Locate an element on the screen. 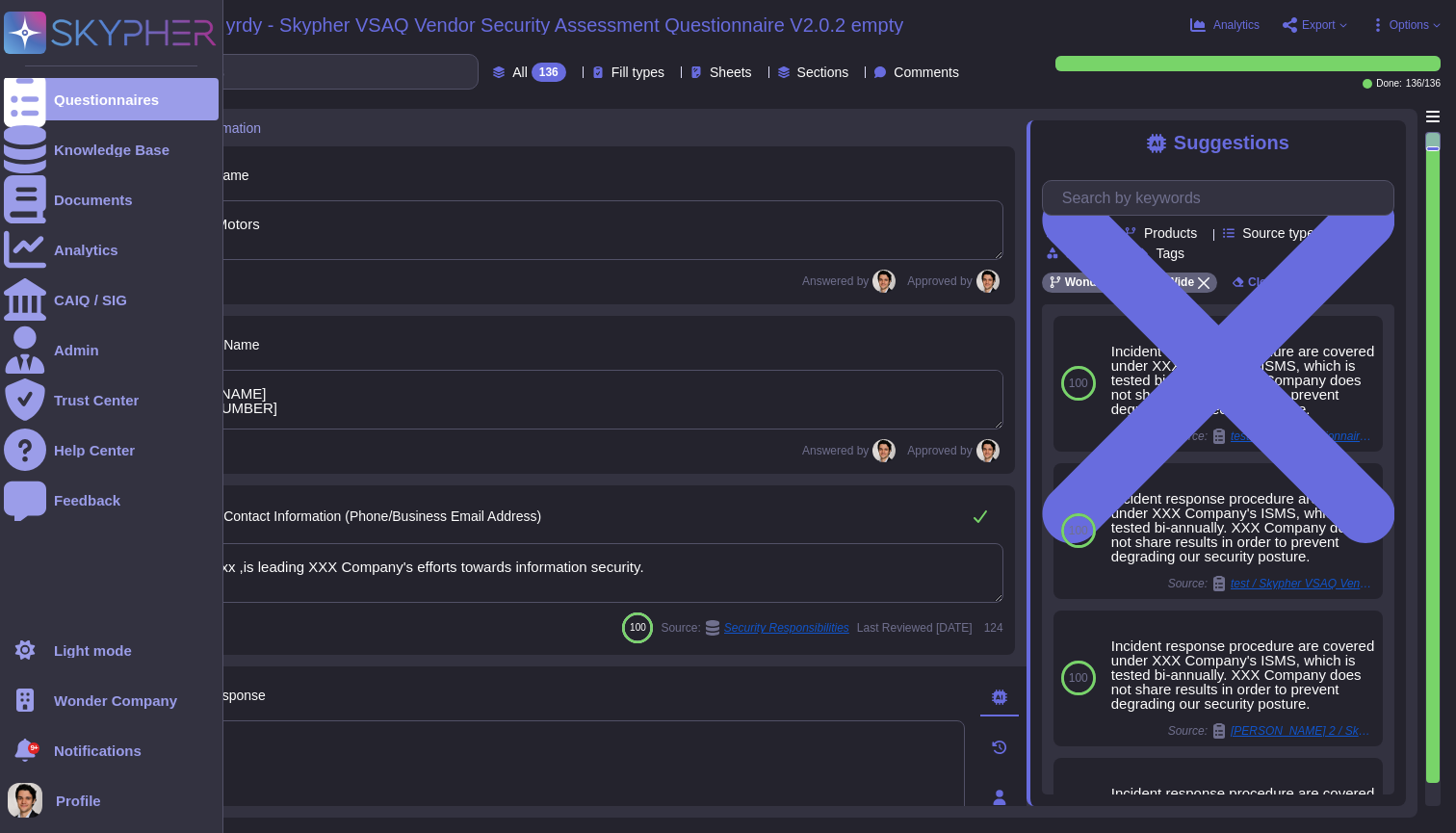  a: CAIQ / SIG is located at coordinates (111, 300).